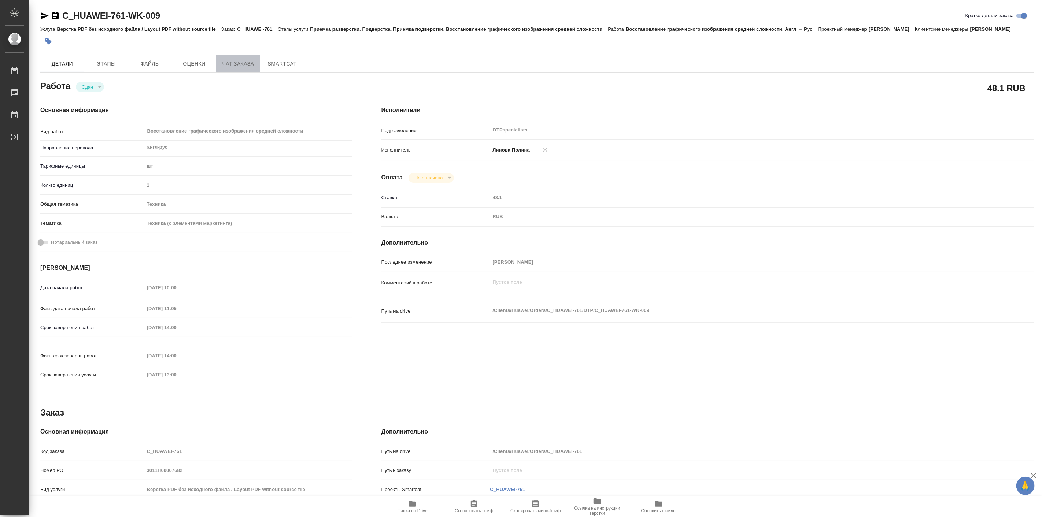 This screenshot has height=517, width=1042. I want to click on p: Вид работ, so click(92, 132).